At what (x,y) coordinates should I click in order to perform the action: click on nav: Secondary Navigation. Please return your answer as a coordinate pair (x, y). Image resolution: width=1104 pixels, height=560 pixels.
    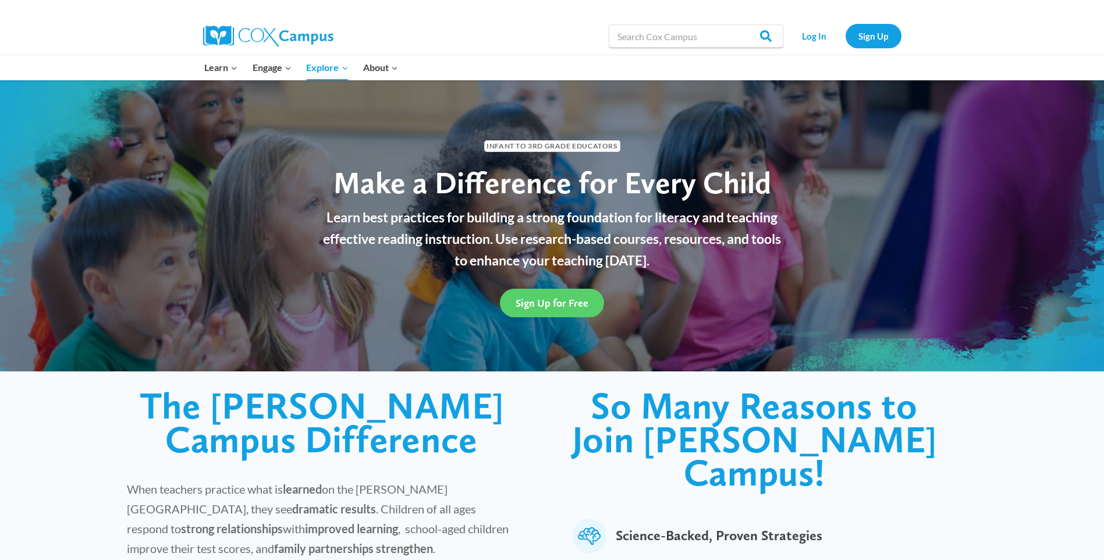
    Looking at the image, I should click on (845, 35).